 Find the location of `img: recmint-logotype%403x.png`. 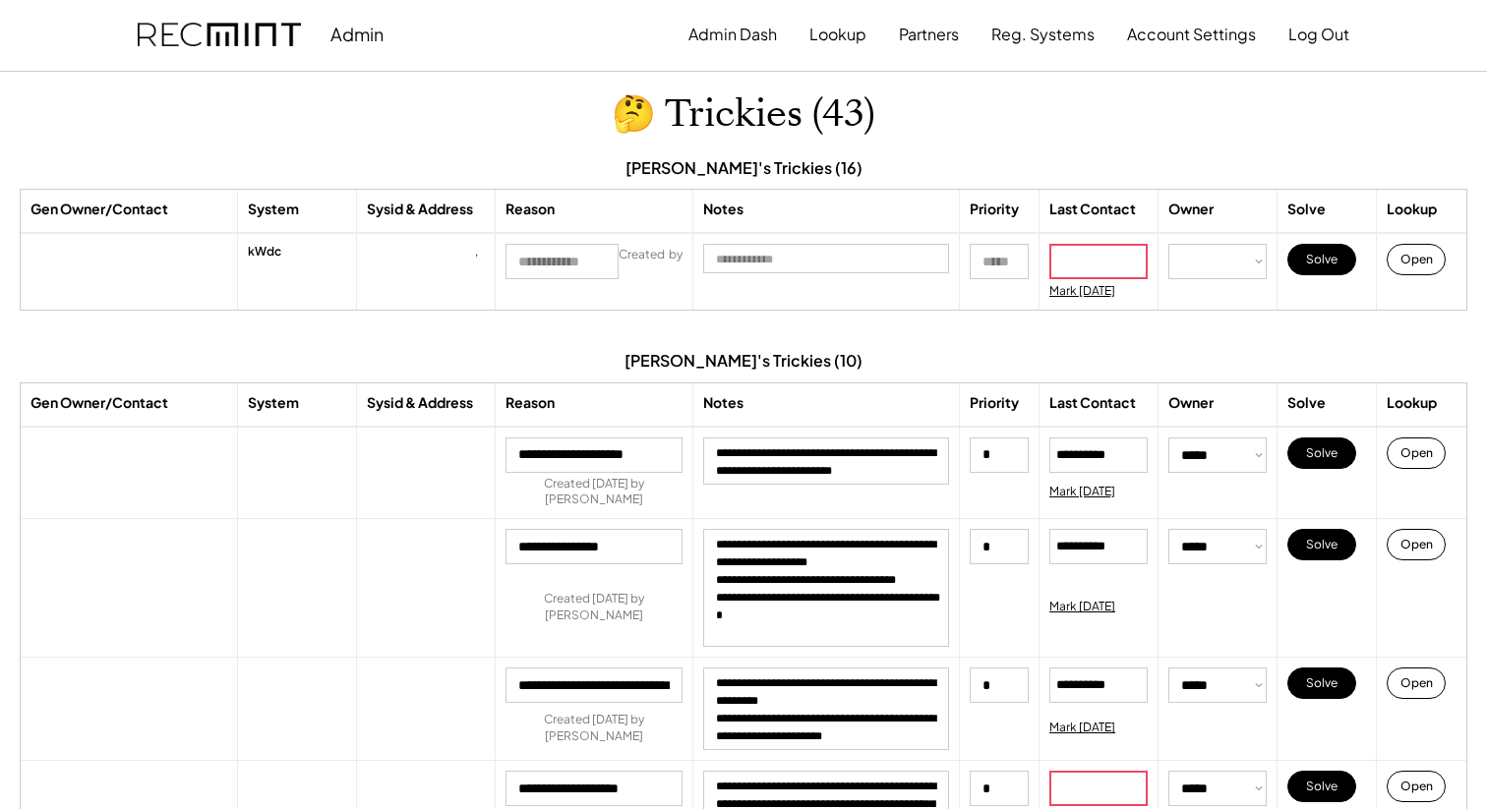

img: recmint-logotype%403x.png is located at coordinates (219, 34).